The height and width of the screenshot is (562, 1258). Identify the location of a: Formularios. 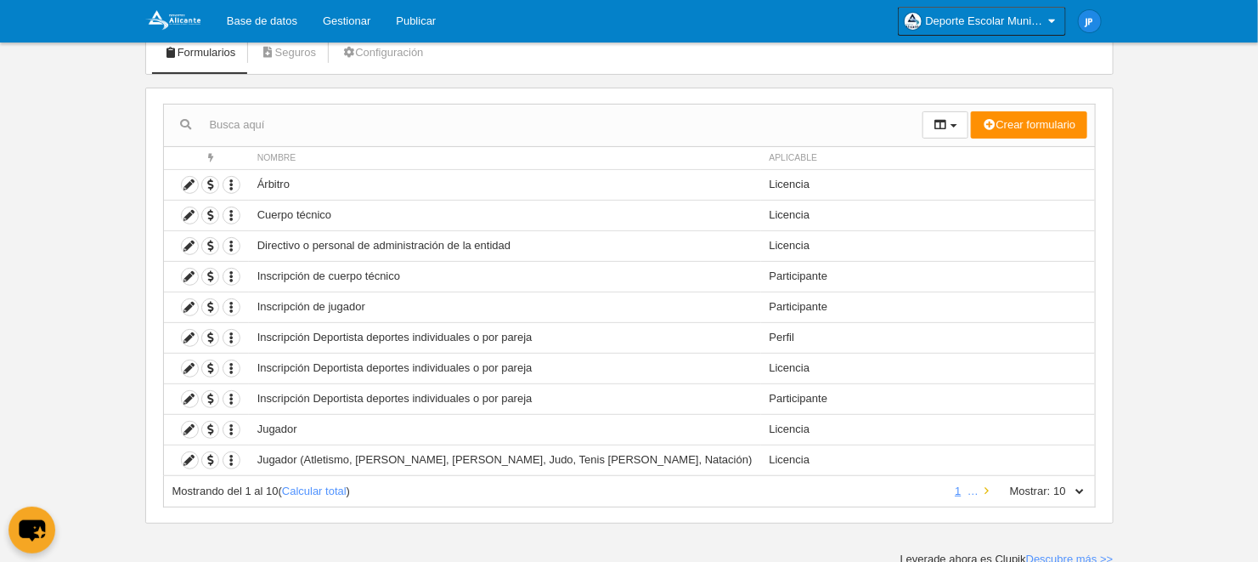
(200, 53).